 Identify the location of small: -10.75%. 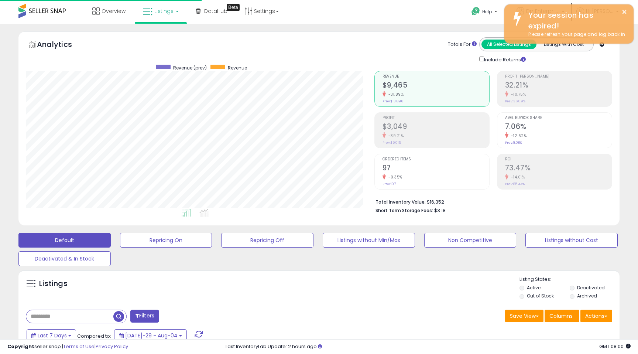
(517, 94).